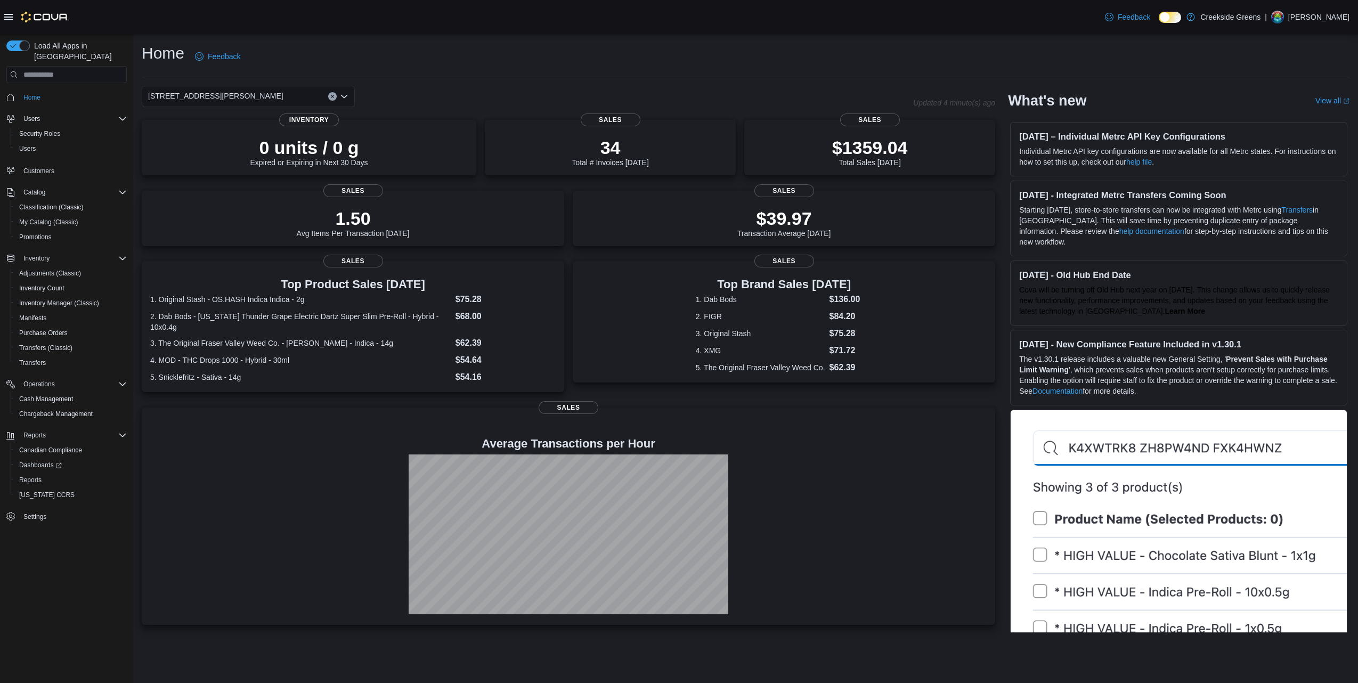 This screenshot has width=1358, height=683. What do you see at coordinates (300, 360) in the screenshot?
I see `dt: 4. MOD - THC Drops 1000 - Hybrid - 30ml` at bounding box center [300, 360].